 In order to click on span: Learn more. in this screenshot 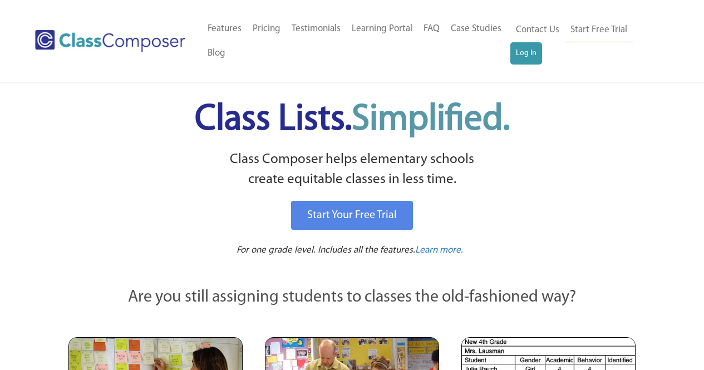, I will do `click(439, 250)`.